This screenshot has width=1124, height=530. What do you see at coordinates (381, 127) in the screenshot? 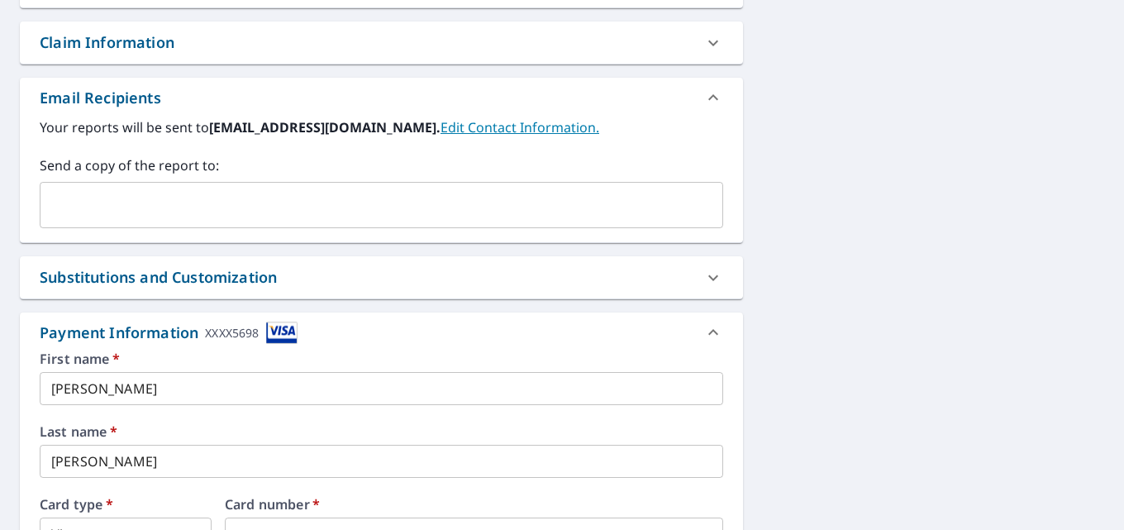
I see `label: Your reports will be sent to` at bounding box center [381, 127].